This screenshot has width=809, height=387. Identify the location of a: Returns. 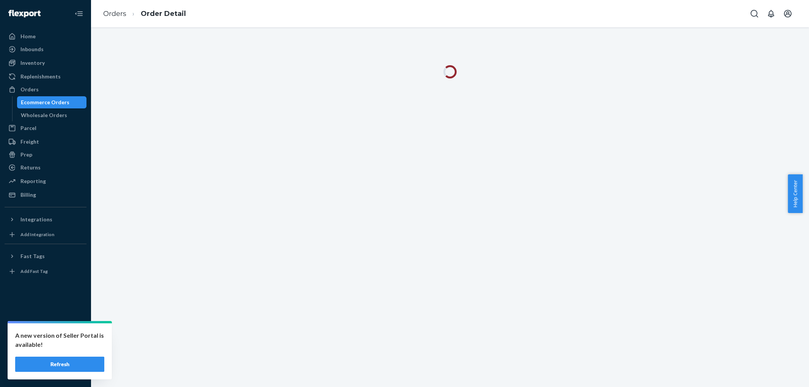
(46, 168).